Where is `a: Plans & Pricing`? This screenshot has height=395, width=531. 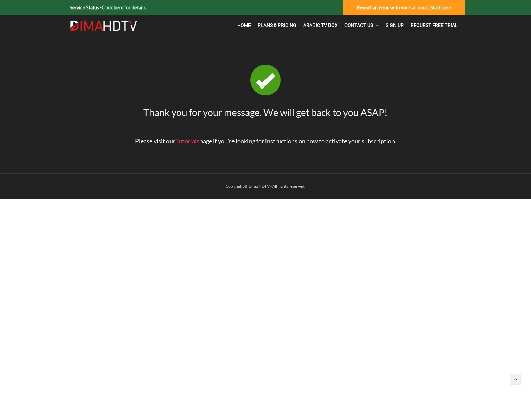 a: Plans & Pricing is located at coordinates (277, 25).